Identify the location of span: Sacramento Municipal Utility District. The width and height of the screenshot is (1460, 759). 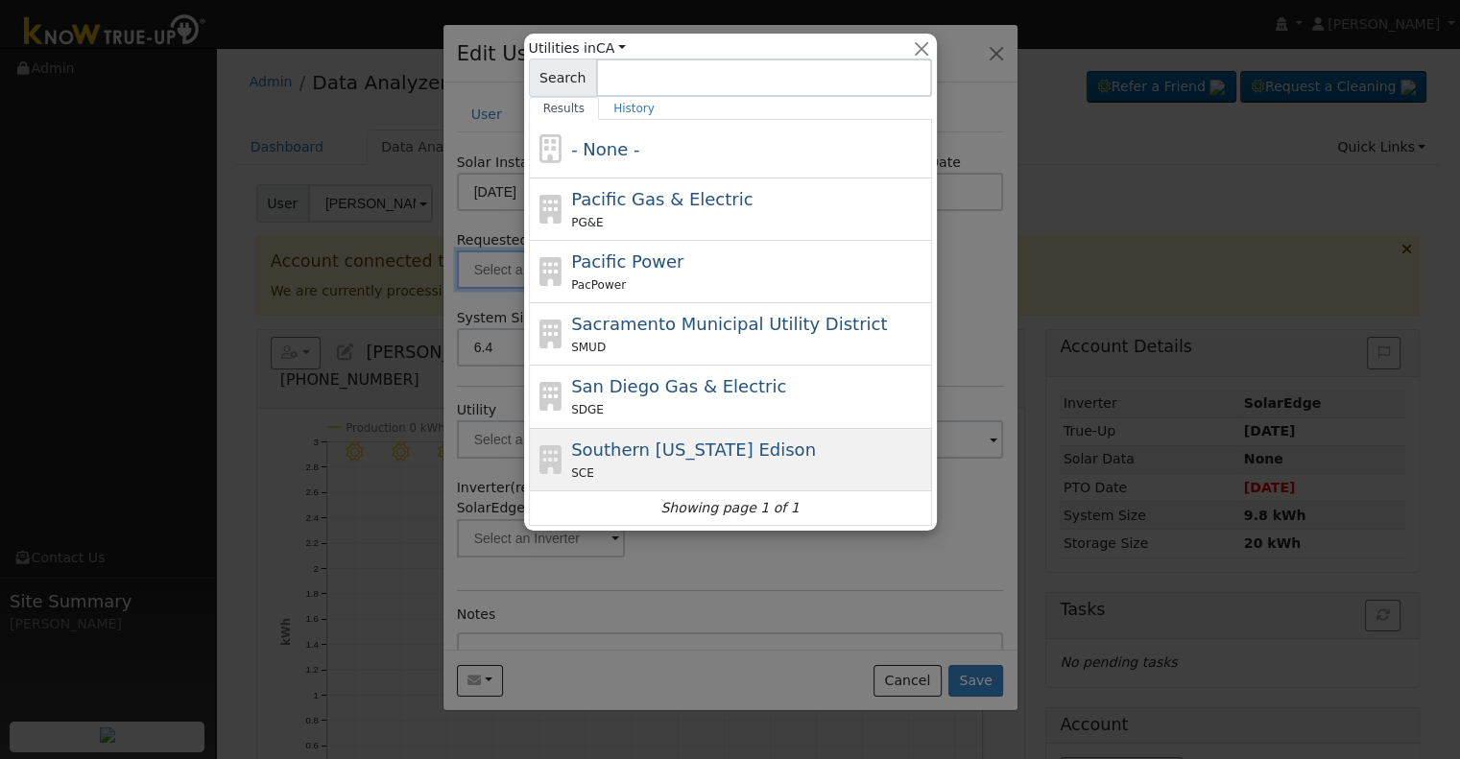
(728, 323).